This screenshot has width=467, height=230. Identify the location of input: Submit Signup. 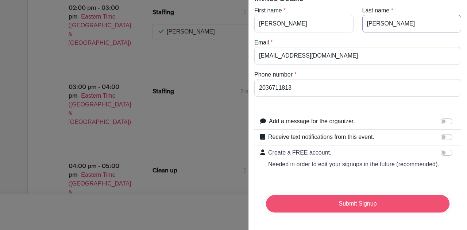
(358, 204).